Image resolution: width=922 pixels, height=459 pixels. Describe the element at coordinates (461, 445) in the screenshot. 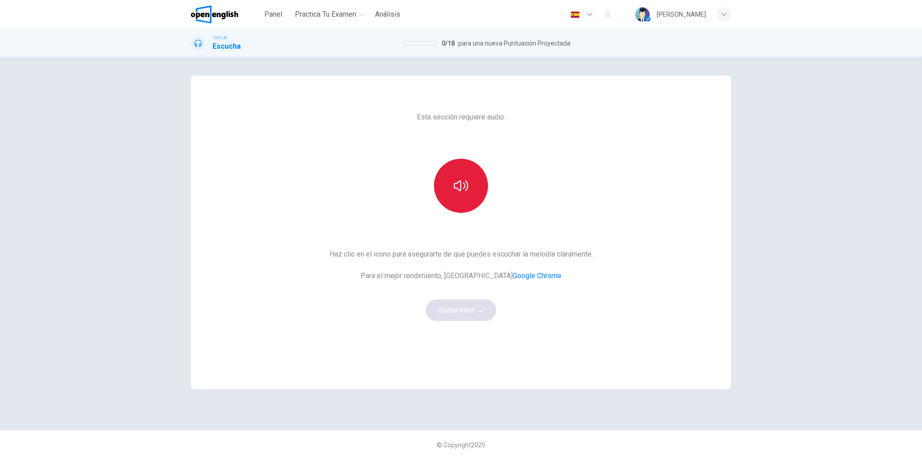

I see `span: © Copyright 2025` at that location.